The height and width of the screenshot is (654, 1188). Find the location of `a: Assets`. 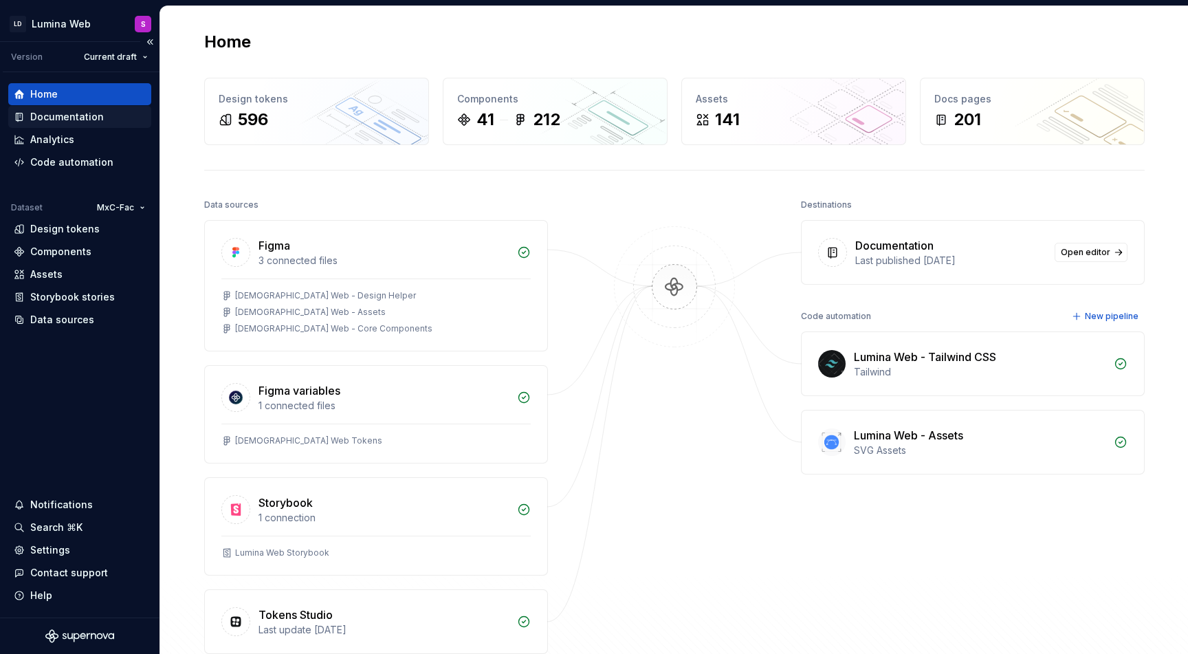

a: Assets is located at coordinates (80, 274).